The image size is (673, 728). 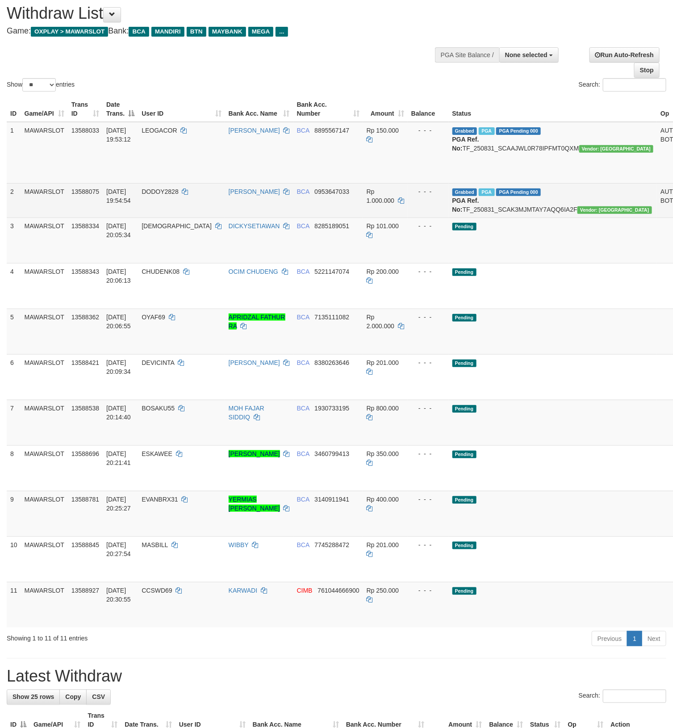 What do you see at coordinates (85, 109) in the screenshot?
I see `th: Trans ID: activate to sort column ascending` at bounding box center [85, 109].